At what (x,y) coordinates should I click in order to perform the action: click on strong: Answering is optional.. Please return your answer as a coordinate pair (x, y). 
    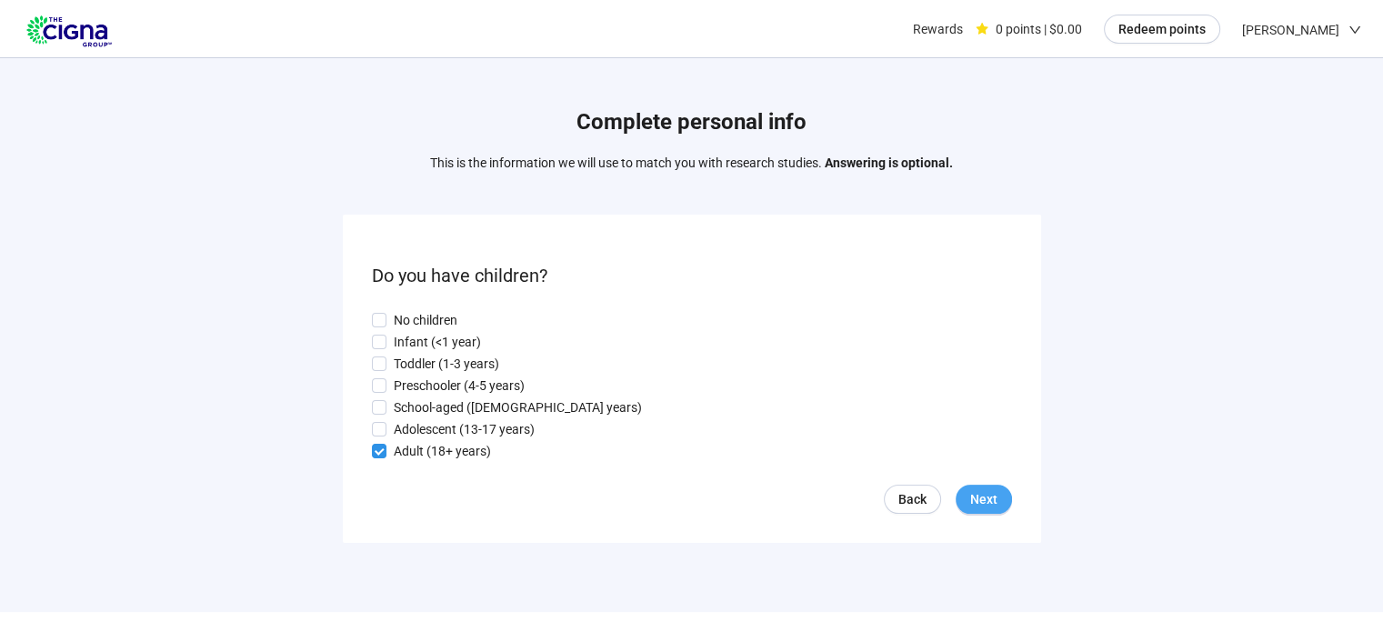
    Looking at the image, I should click on (888, 163).